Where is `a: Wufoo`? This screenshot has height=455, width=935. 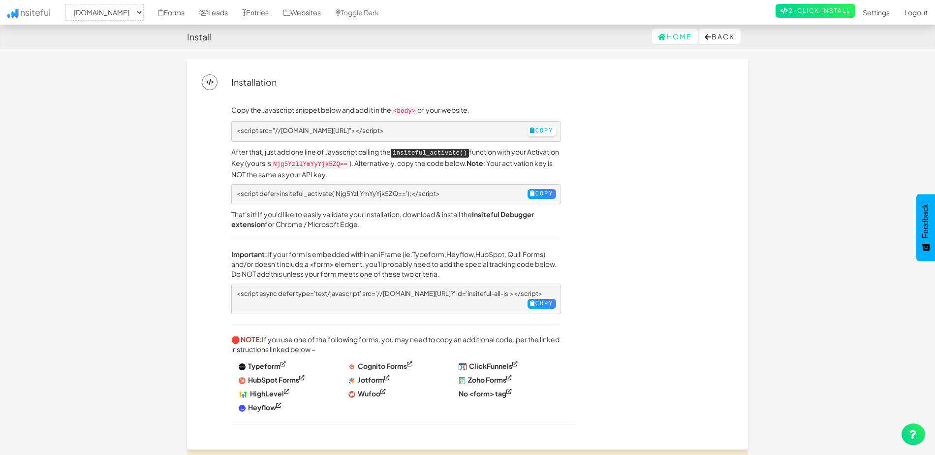 a: Wufoo is located at coordinates (367, 393).